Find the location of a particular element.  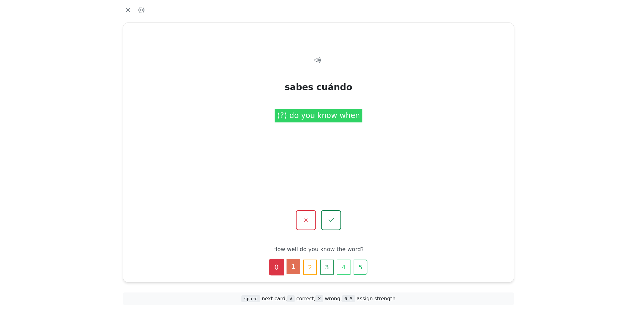

div: sabes cuándo is located at coordinates (318, 87).